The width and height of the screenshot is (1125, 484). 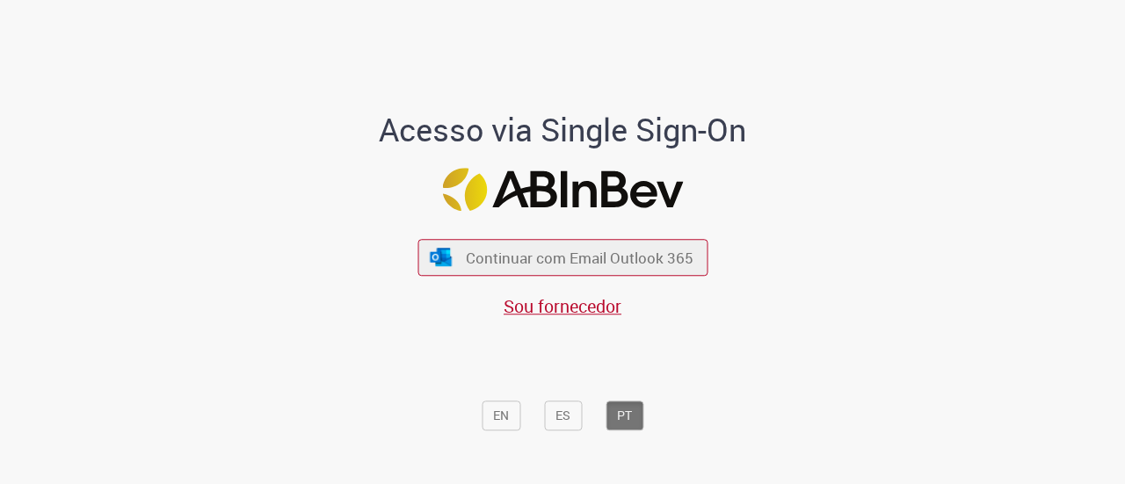 What do you see at coordinates (624, 416) in the screenshot?
I see `button: PT` at bounding box center [624, 416].